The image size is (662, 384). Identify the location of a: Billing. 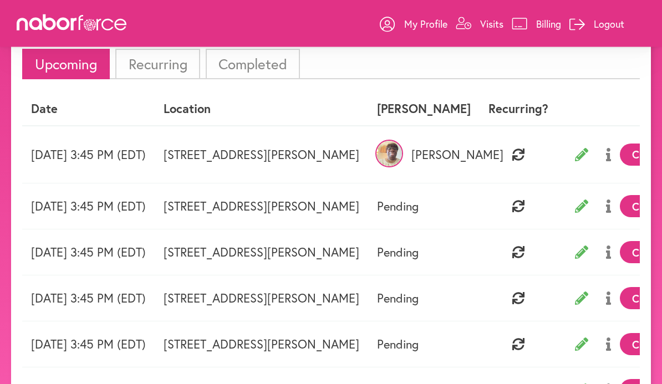
(536, 24).